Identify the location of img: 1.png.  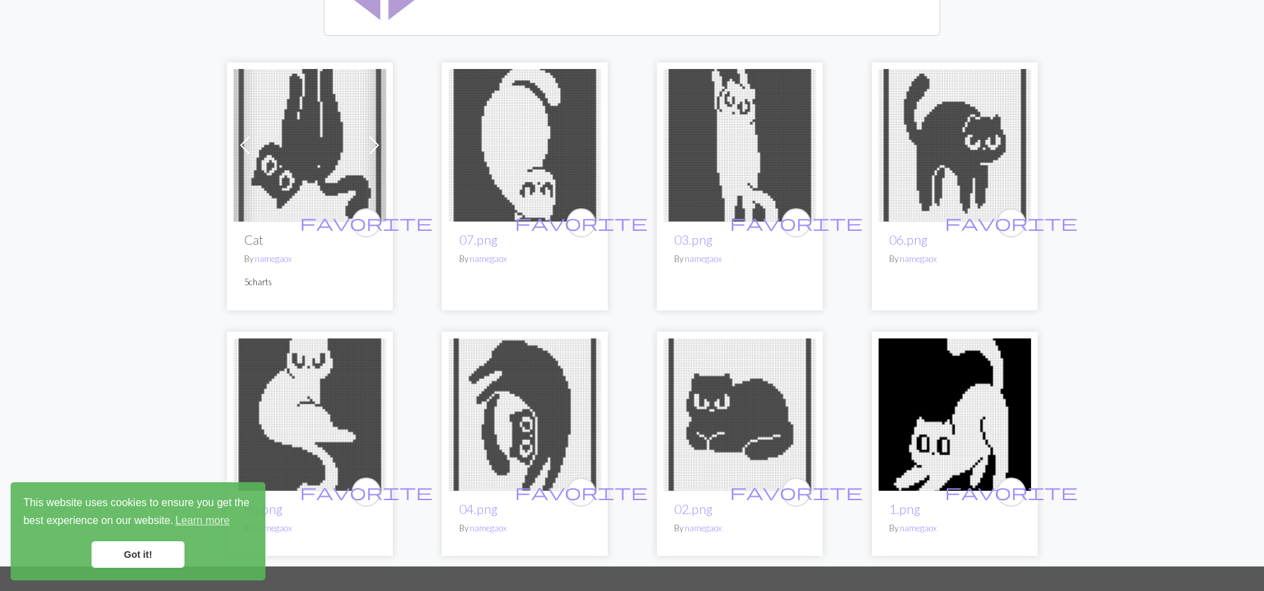
(955, 415).